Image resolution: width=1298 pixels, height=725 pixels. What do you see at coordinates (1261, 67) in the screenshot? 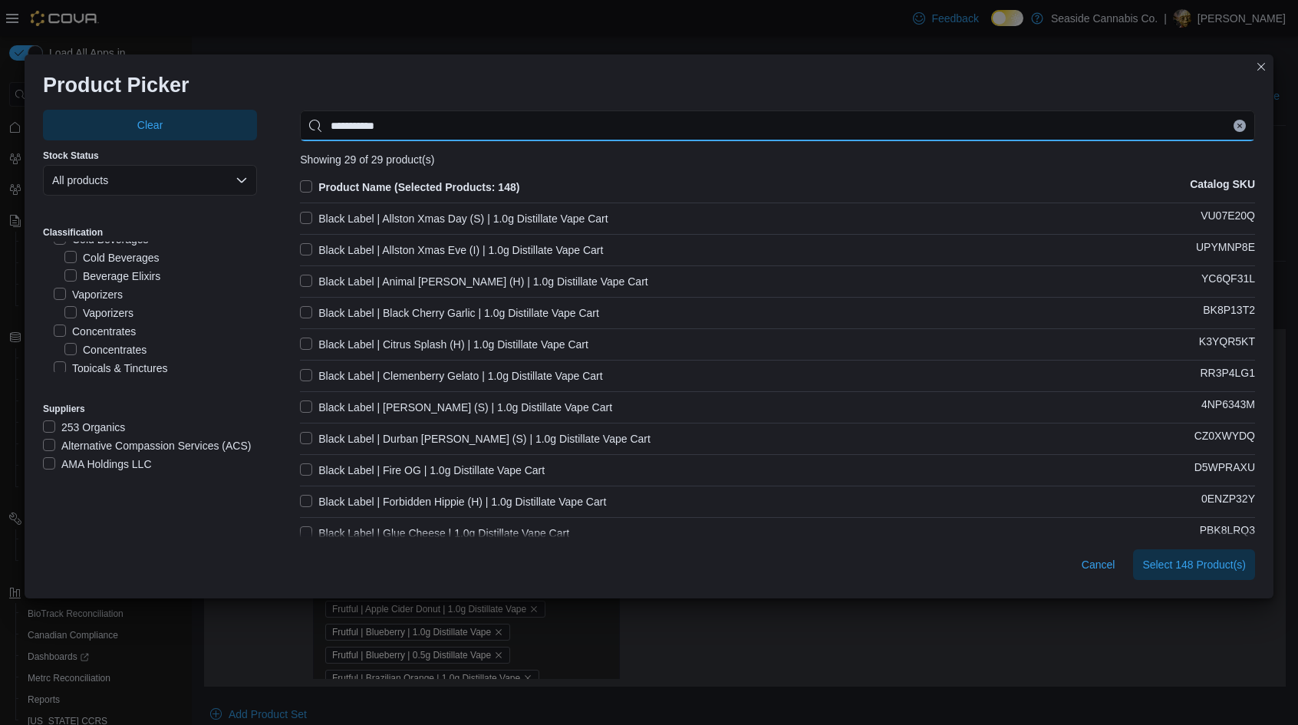
I see `button: Closes this modal window` at bounding box center [1261, 67].